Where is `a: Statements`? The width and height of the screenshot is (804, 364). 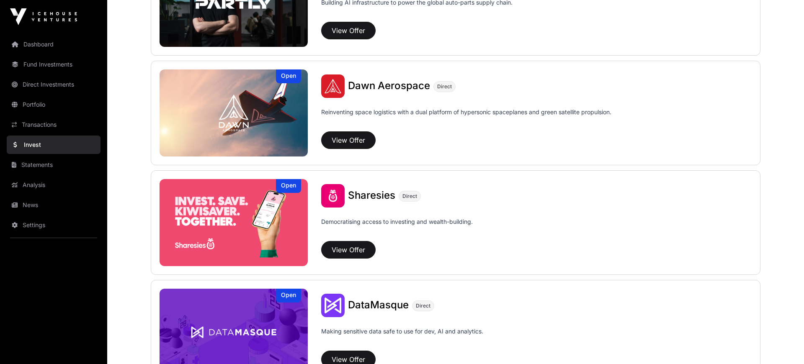 a: Statements is located at coordinates (54, 165).